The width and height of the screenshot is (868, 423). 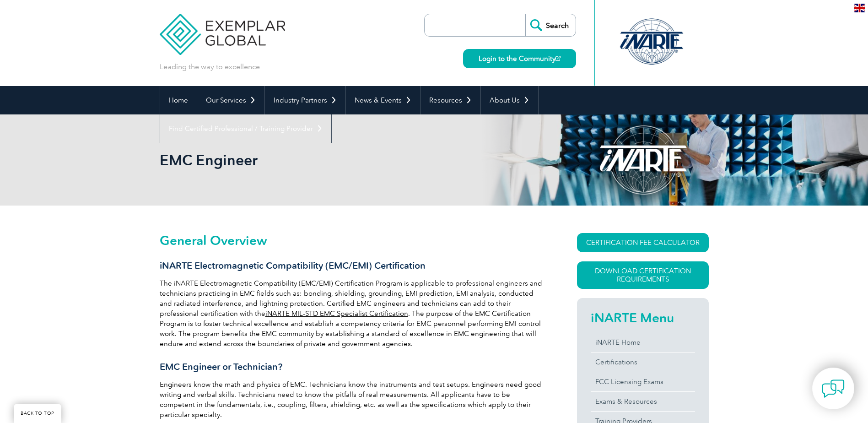 I want to click on a: About Us, so click(x=509, y=100).